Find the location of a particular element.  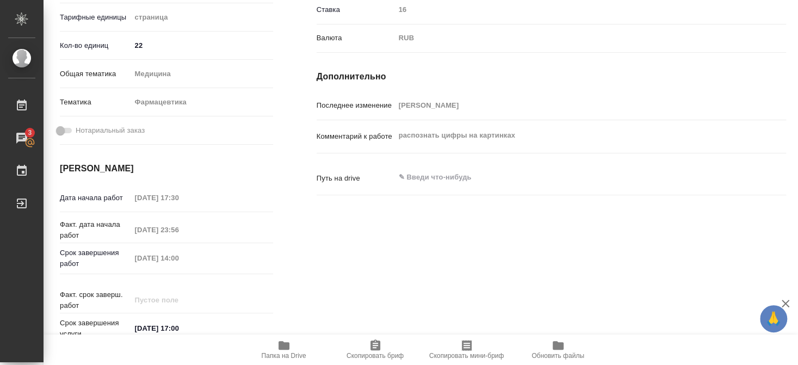

p: Факт. дата начала работ is located at coordinates (95, 230).